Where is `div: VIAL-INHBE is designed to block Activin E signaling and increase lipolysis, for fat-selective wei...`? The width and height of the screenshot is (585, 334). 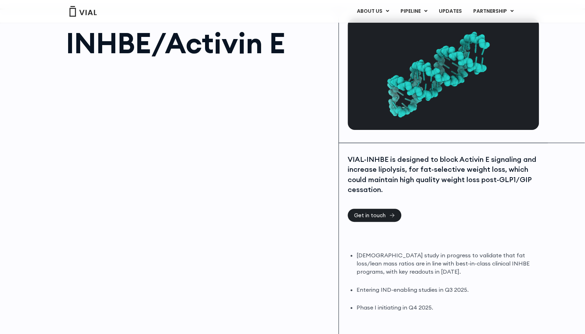
div: VIAL-INHBE is designed to block Activin E signaling and increase lipolysis, for fat-selective wei... is located at coordinates (442, 174).